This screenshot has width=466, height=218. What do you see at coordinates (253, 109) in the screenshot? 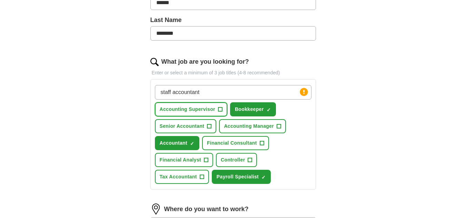
I see `button: Bookkeeper✓` at bounding box center [253, 109].